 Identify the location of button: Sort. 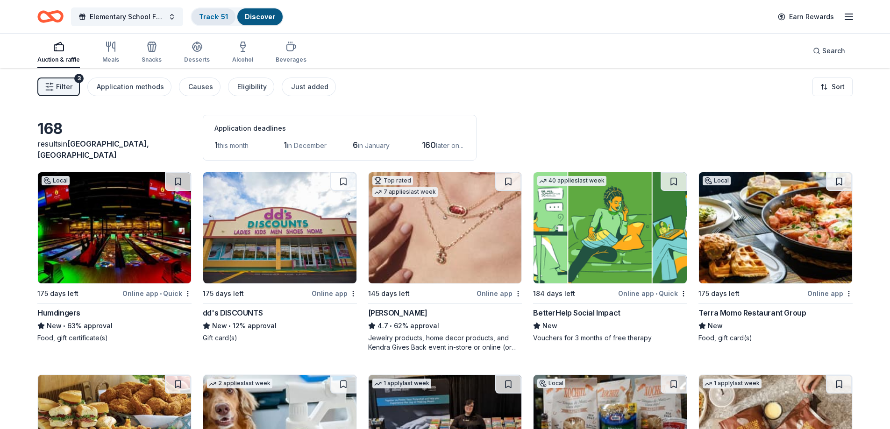
(832, 87).